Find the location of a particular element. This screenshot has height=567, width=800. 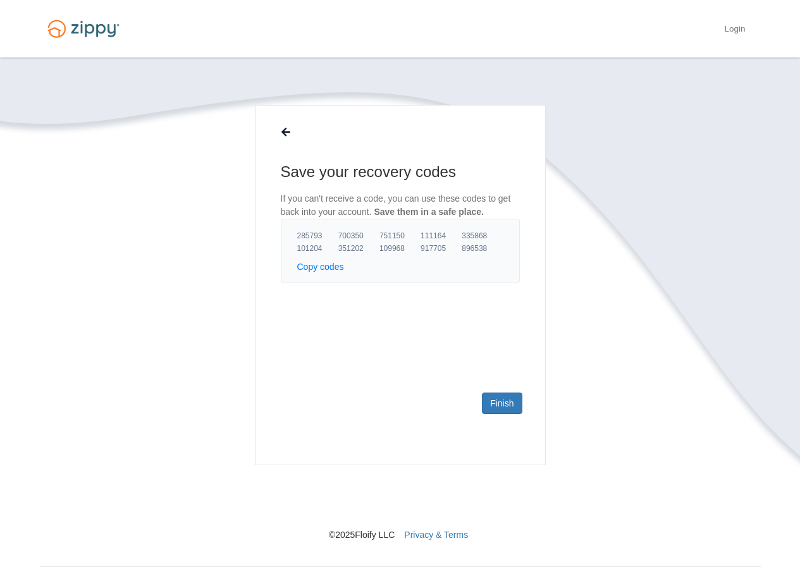

span: 285793 is located at coordinates (318, 236).